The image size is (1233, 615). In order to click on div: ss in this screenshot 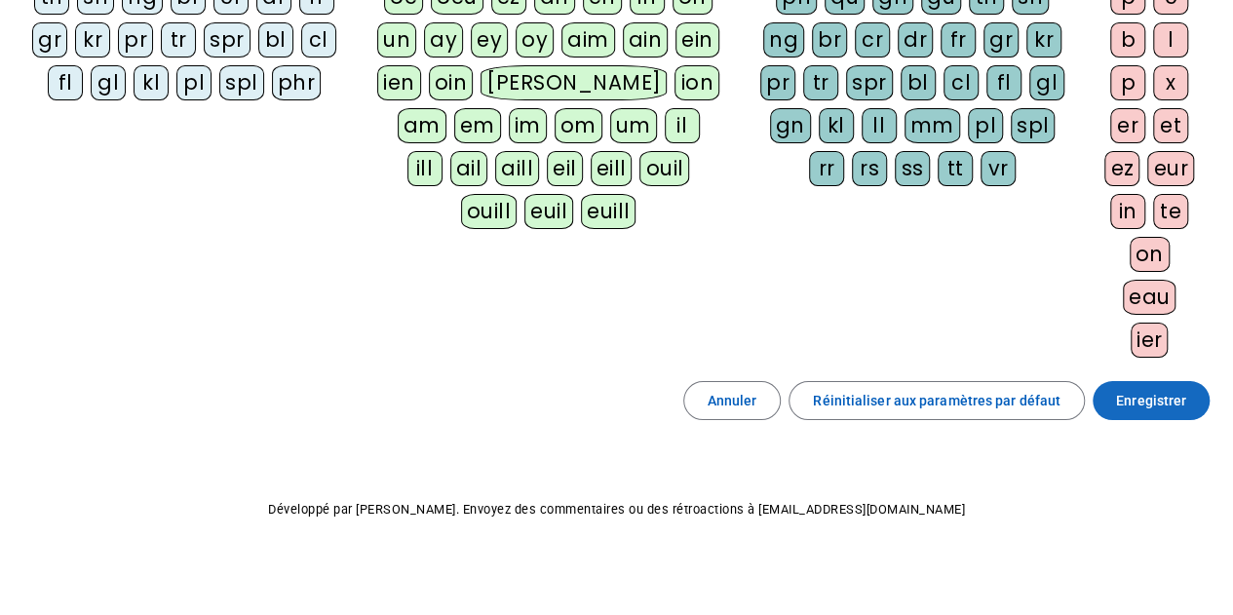, I will do `click(912, 169)`.